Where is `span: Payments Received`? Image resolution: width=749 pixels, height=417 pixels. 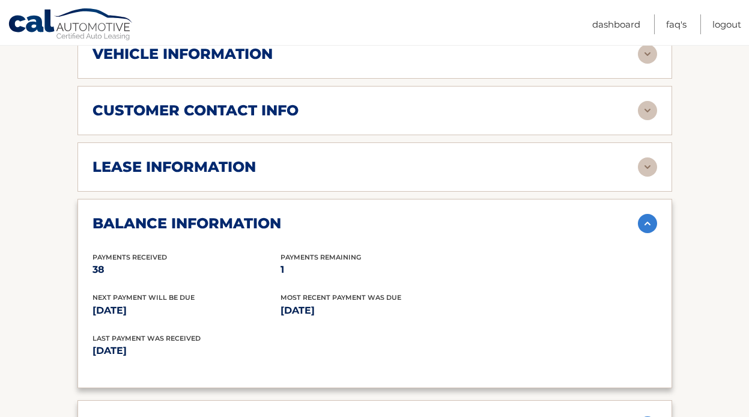 span: Payments Received is located at coordinates (130, 257).